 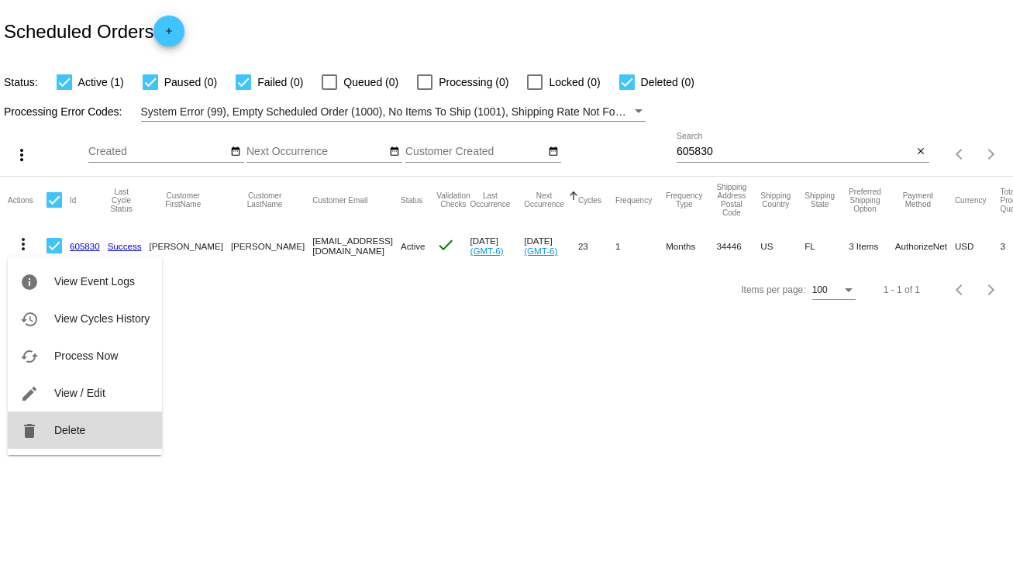 What do you see at coordinates (102, 319) in the screenshot?
I see `span: View Cycles History` at bounding box center [102, 319].